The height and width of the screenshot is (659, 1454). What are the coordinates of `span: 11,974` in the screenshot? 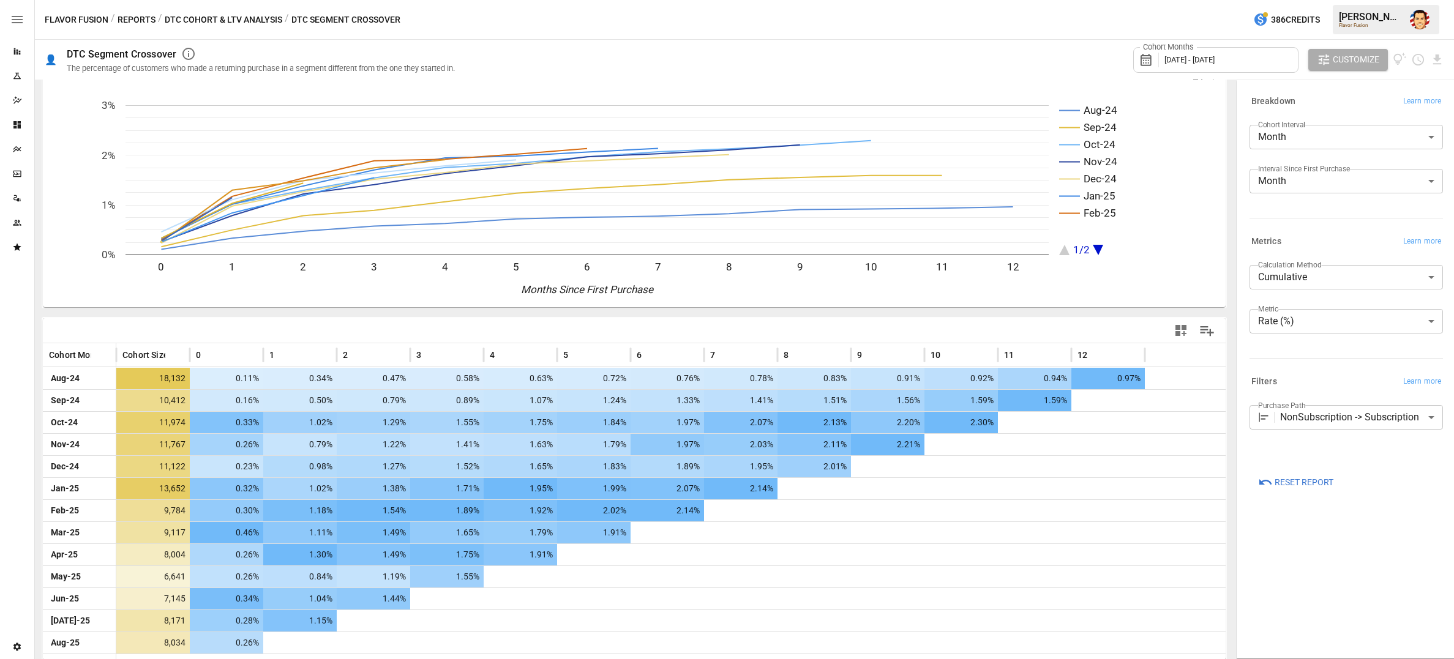 It's located at (155, 422).